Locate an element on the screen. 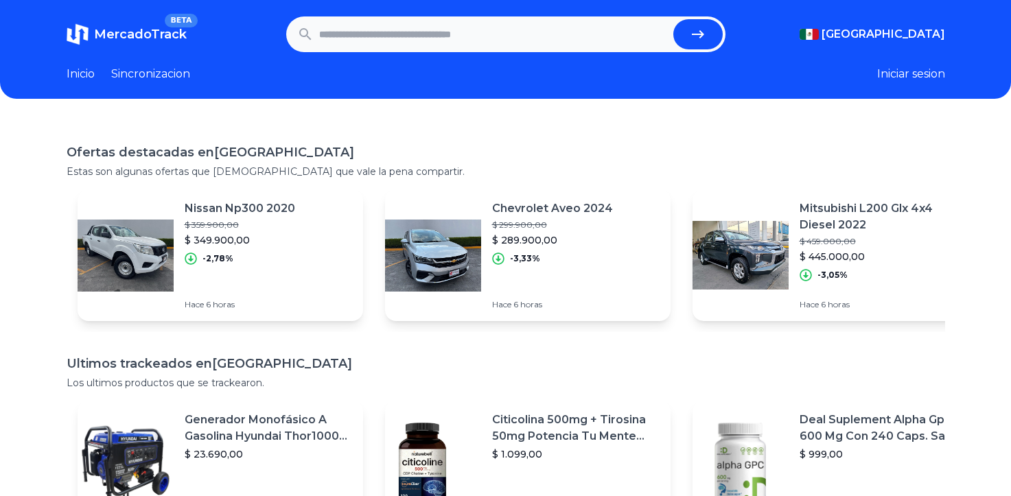 The image size is (1011, 496). p: Nissan Np300 2020 is located at coordinates (240, 209).